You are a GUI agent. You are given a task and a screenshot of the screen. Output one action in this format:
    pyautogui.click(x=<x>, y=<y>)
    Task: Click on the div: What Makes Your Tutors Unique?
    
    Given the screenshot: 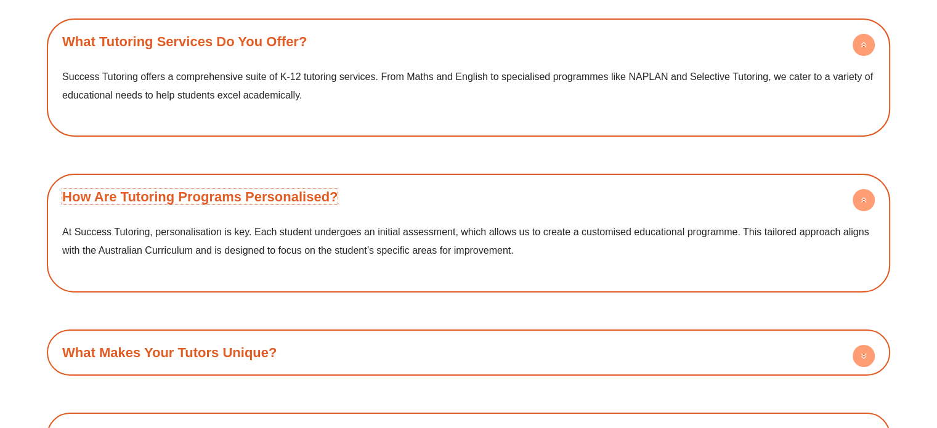 What is the action you would take?
    pyautogui.click(x=468, y=352)
    